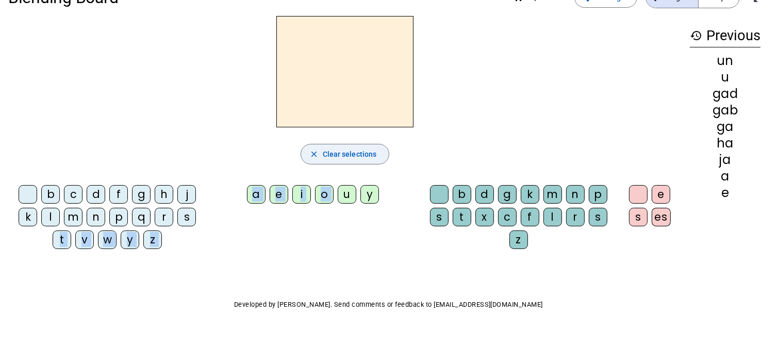  I want to click on div: gad, so click(725, 94).